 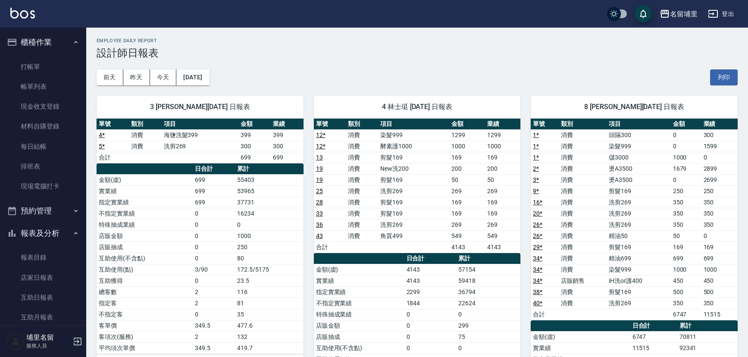 I want to click on td: 22624, so click(x=488, y=303).